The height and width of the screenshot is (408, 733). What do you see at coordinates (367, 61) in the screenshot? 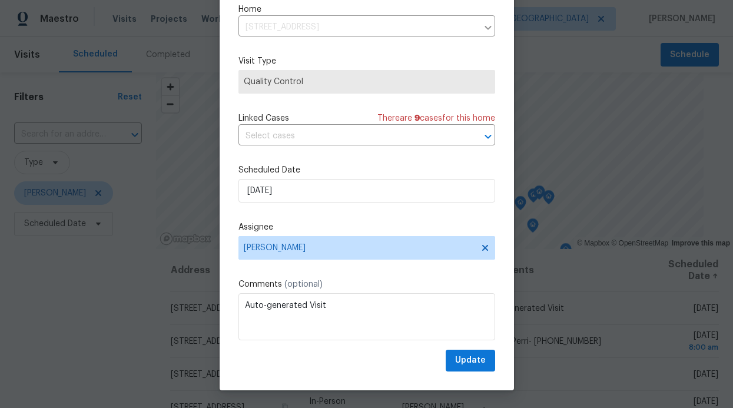
I see `label: Visit Type` at bounding box center [367, 61].